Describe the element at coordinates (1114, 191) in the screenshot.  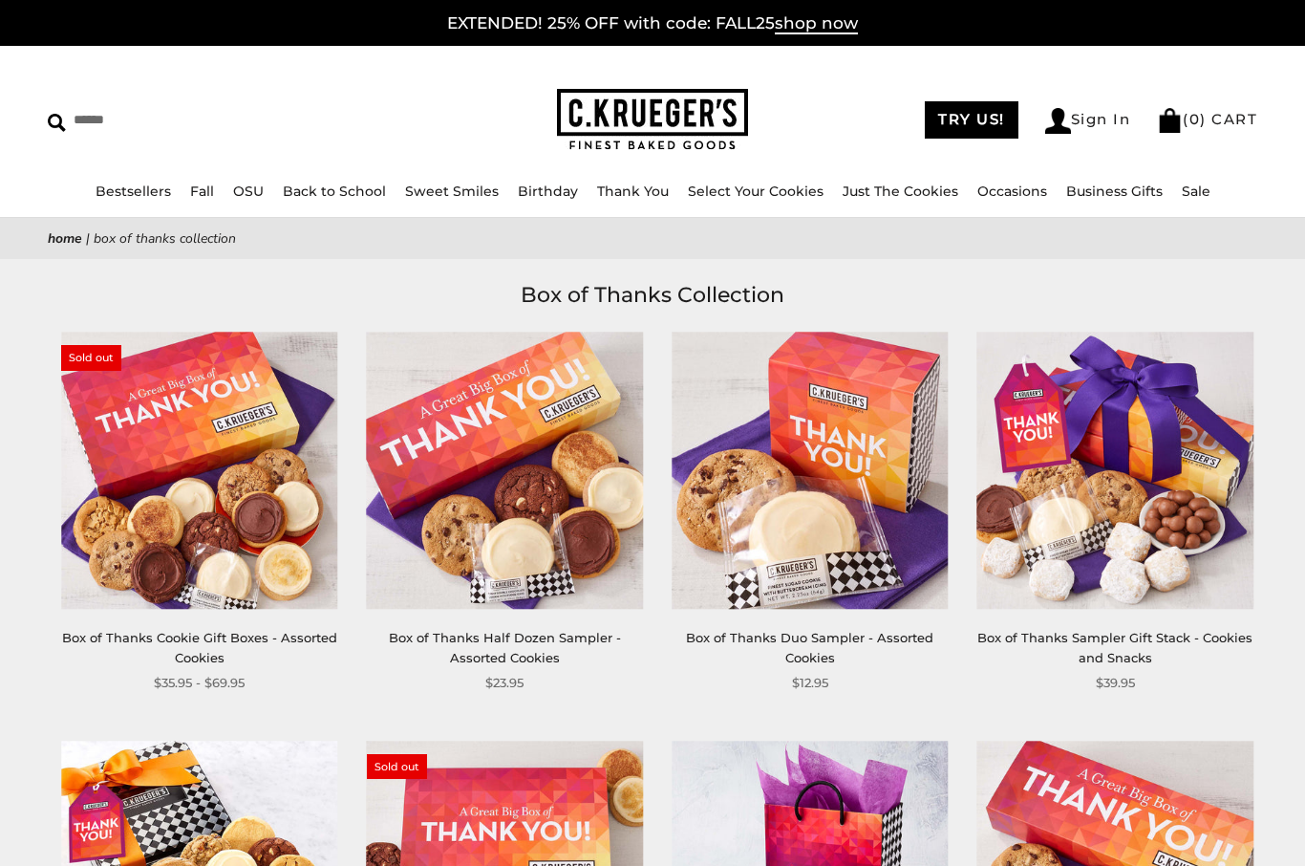
I see `a: Business Gifts` at that location.